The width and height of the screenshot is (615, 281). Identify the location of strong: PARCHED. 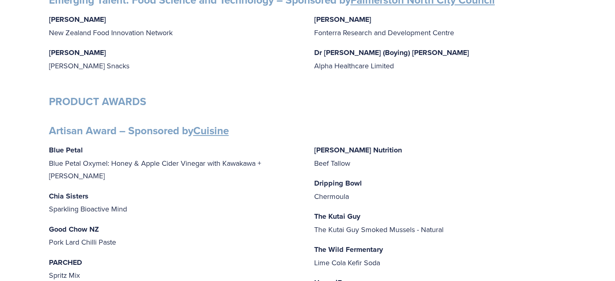
(66, 263).